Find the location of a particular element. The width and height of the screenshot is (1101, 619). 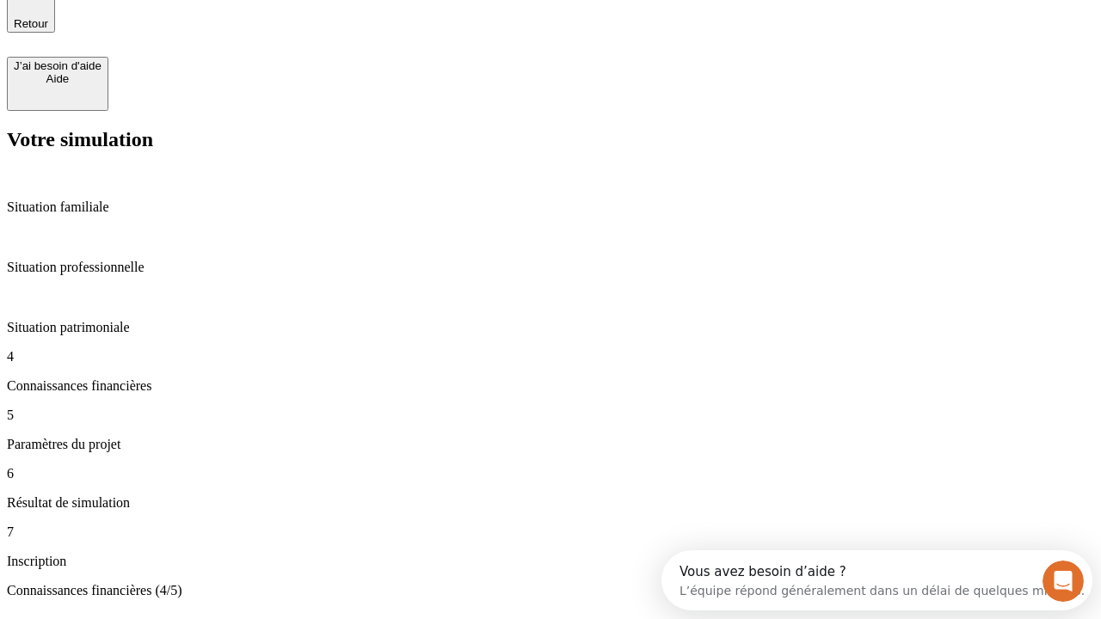

div: L’équipe répond généralement dans un délai de quelques minutes. is located at coordinates (220, 37).